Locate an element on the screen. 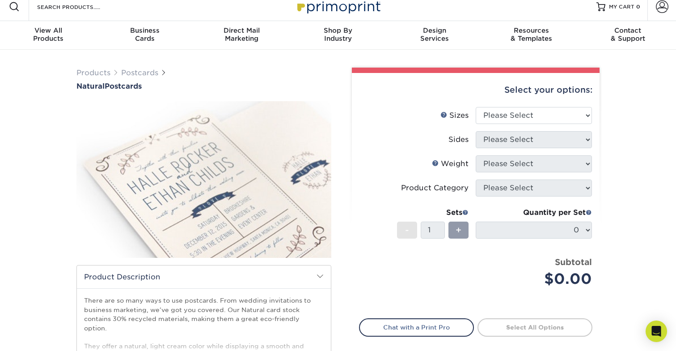 The width and height of the screenshot is (676, 351). div: Weight is located at coordinates (450, 164).